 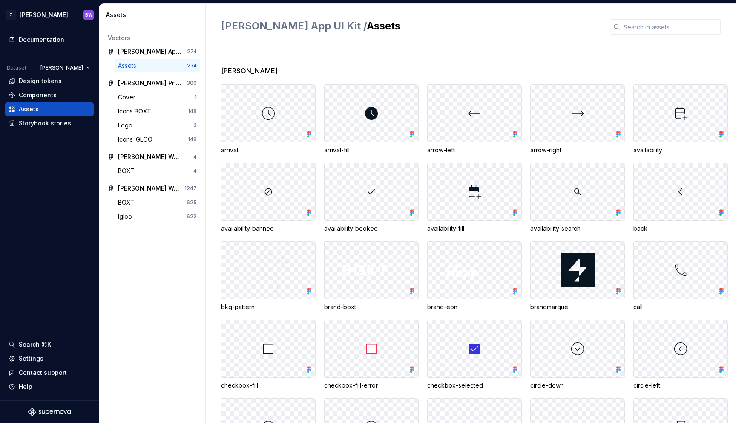 I want to click on button: Search ⌘K, so click(x=49, y=344).